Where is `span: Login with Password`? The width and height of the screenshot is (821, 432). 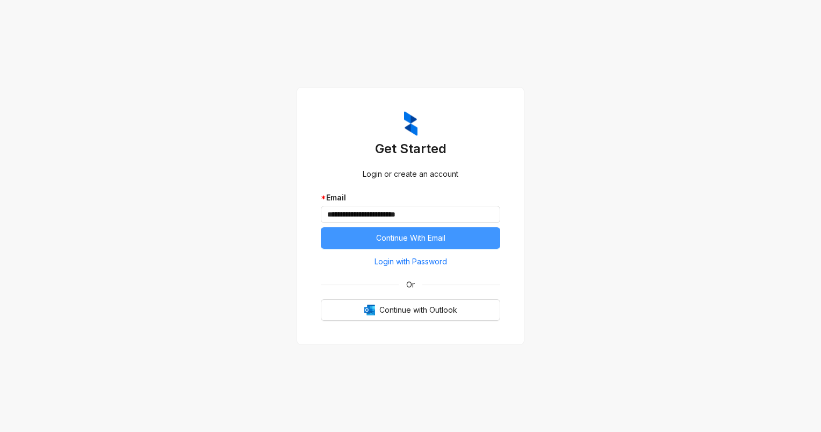
span: Login with Password is located at coordinates (410, 262).